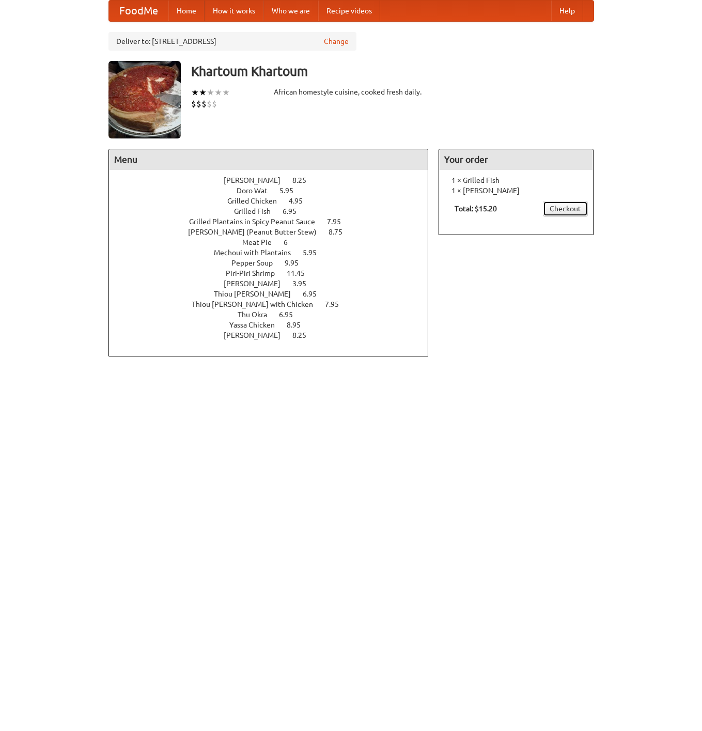 This screenshot has width=702, height=731. What do you see at coordinates (275, 211) in the screenshot?
I see `a: Grilled Fish 6.95` at bounding box center [275, 211].